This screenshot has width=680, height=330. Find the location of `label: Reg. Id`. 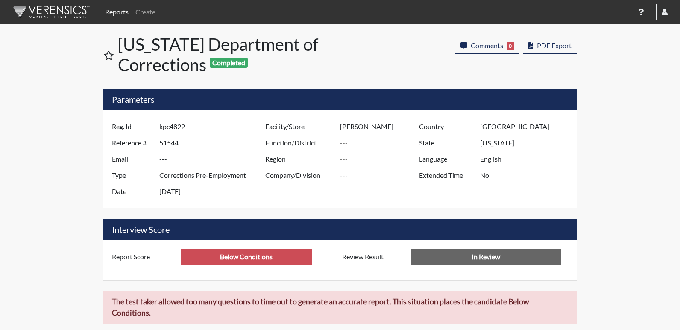

label: Reg. Id is located at coordinates (132, 127).